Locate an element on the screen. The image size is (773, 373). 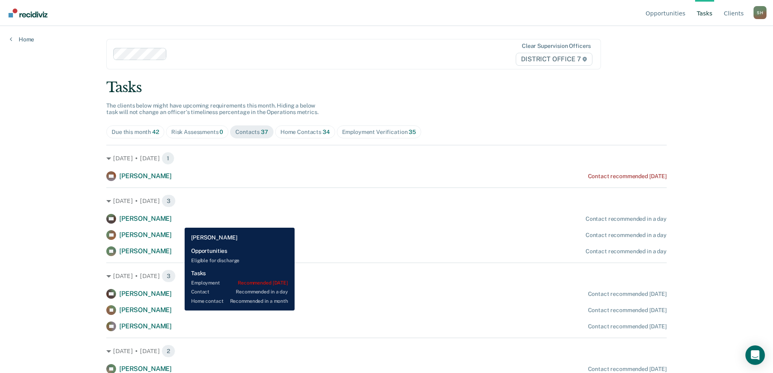
span: The clients below might have upcoming requirements this month. Hiding a below task will not chang... is located at coordinates (212, 109).